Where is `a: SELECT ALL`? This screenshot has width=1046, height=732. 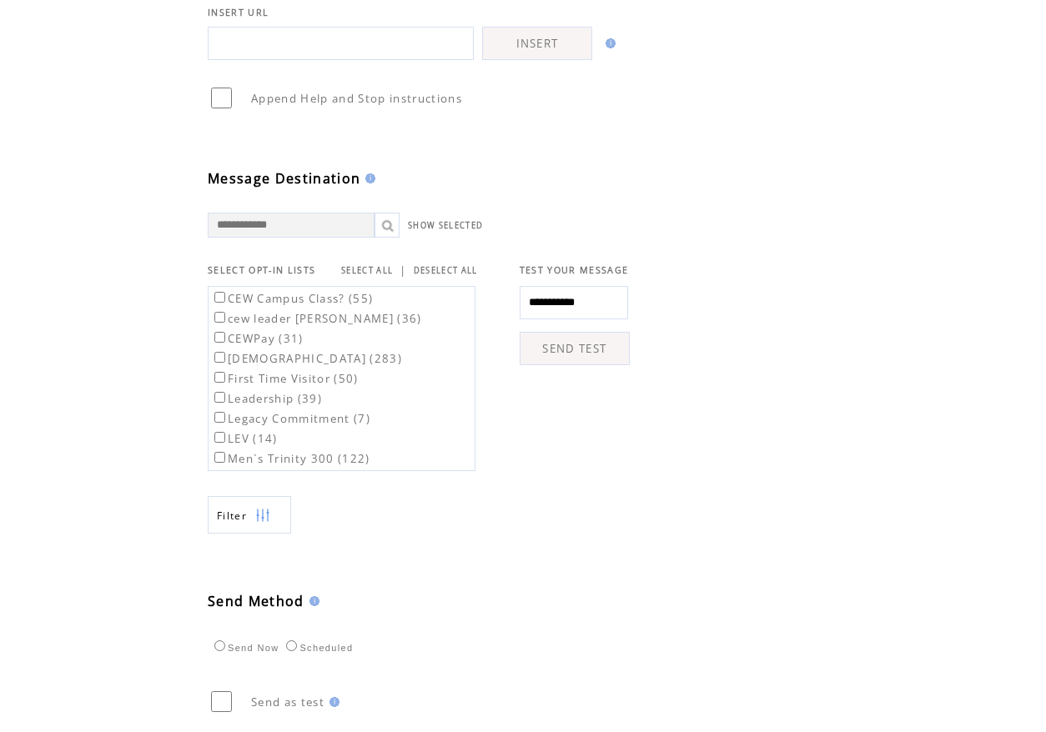 a: SELECT ALL is located at coordinates (367, 270).